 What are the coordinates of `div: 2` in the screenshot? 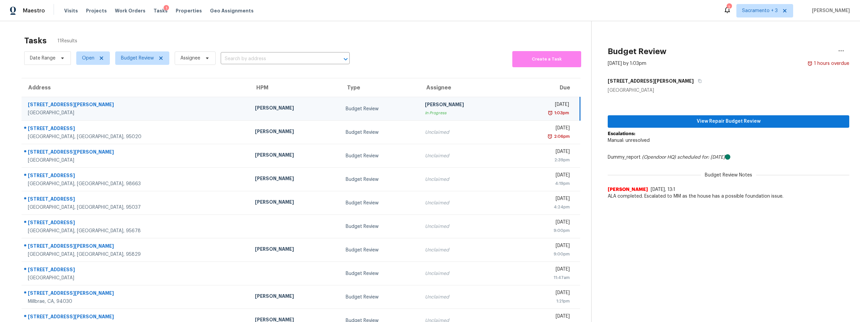 It's located at (729, 7).